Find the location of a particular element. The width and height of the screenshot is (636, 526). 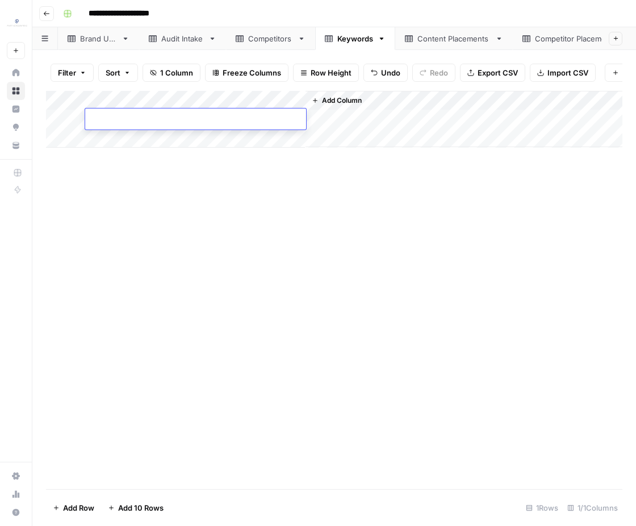

button: Import CSV is located at coordinates (563, 73).